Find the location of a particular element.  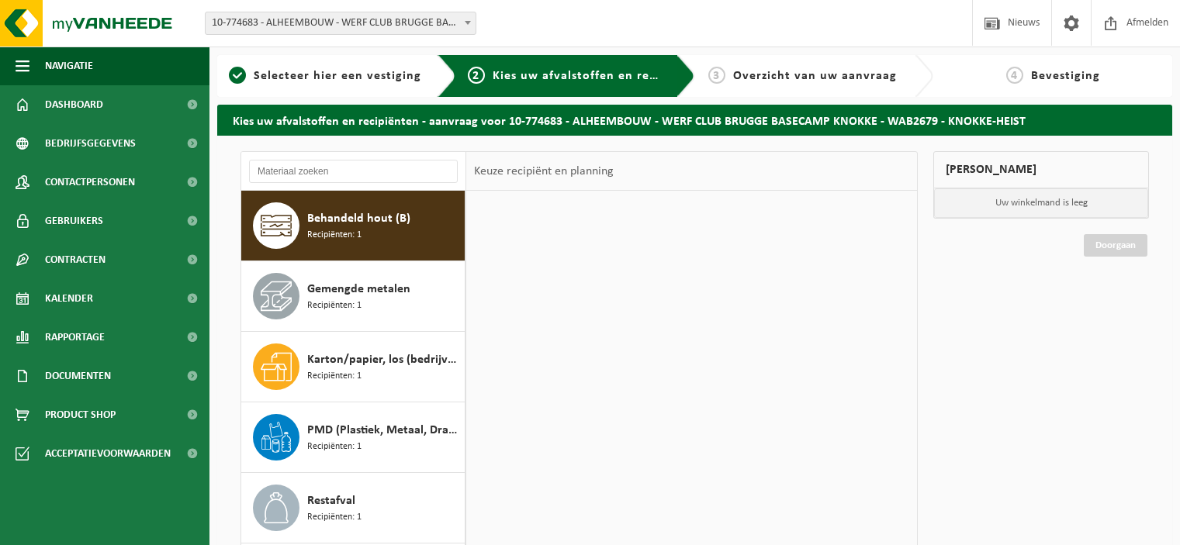

h2: Kies uw afvalstoffen en recipiënten - aanvraag voor 10-774683 - ALHEEMBOUW - WERF CLUB BRUGGE BAS... is located at coordinates (694, 119).